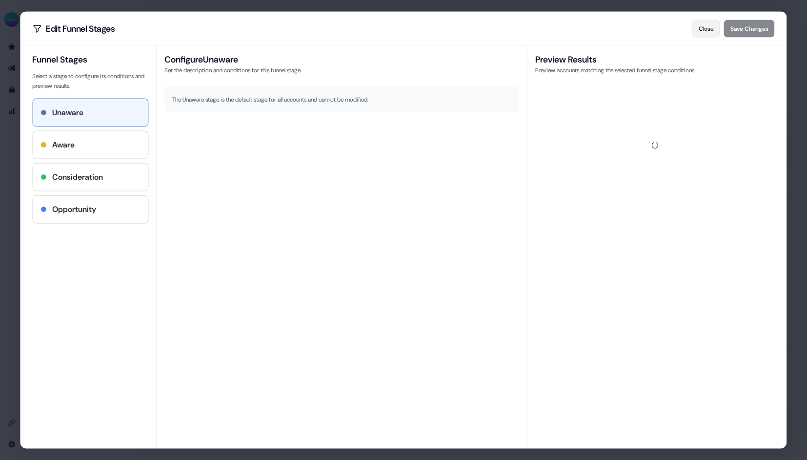 This screenshot has width=807, height=460. Describe the element at coordinates (655, 70) in the screenshot. I see `p: Preview accounts matching the selected funnel stage conditions` at that location.